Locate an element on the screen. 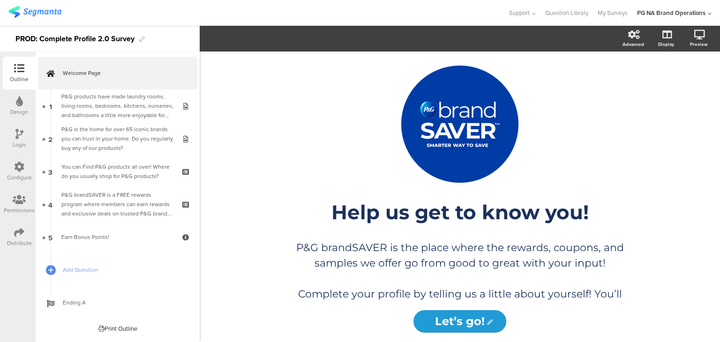  span: Welcome Page is located at coordinates (123, 73).